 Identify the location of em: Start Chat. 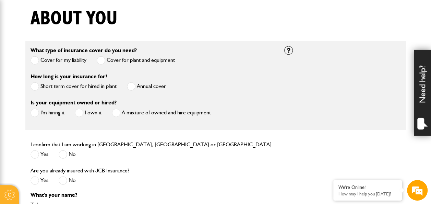
(109, 161).